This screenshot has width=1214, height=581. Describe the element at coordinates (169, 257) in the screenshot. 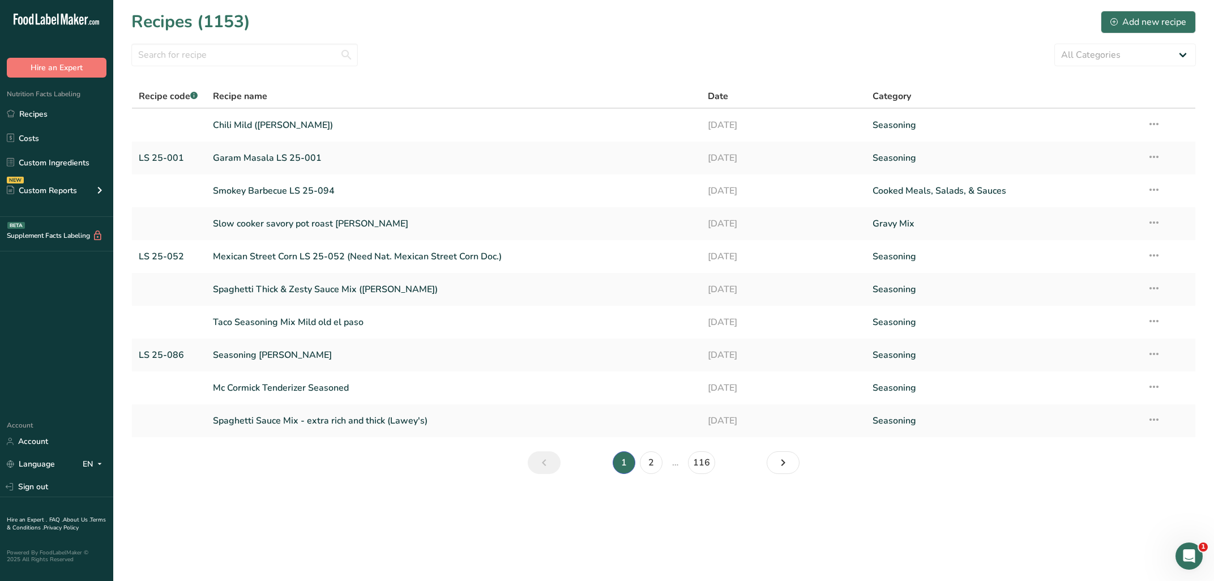

I see `a: LS 25-052` at that location.